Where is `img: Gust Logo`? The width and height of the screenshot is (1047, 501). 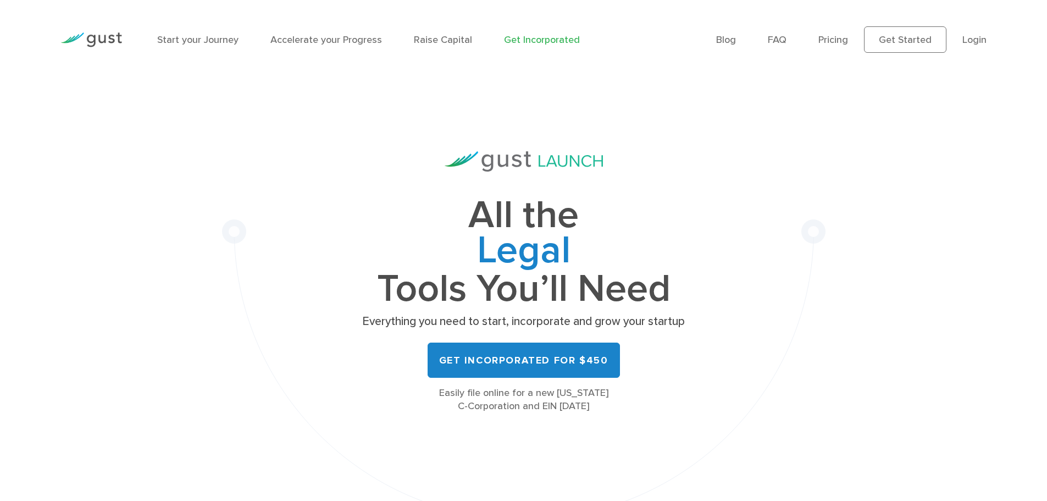 img: Gust Logo is located at coordinates (91, 40).